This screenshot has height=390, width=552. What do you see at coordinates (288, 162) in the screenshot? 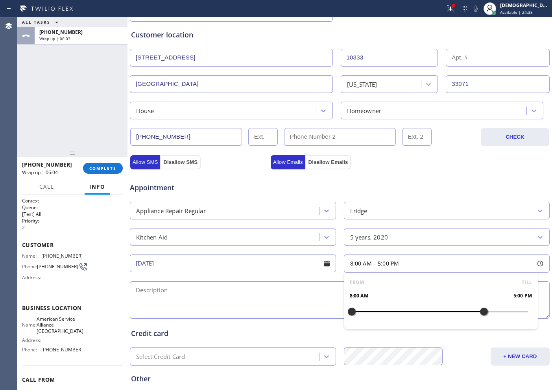
I see `button: Allow Emails` at bounding box center [288, 162].